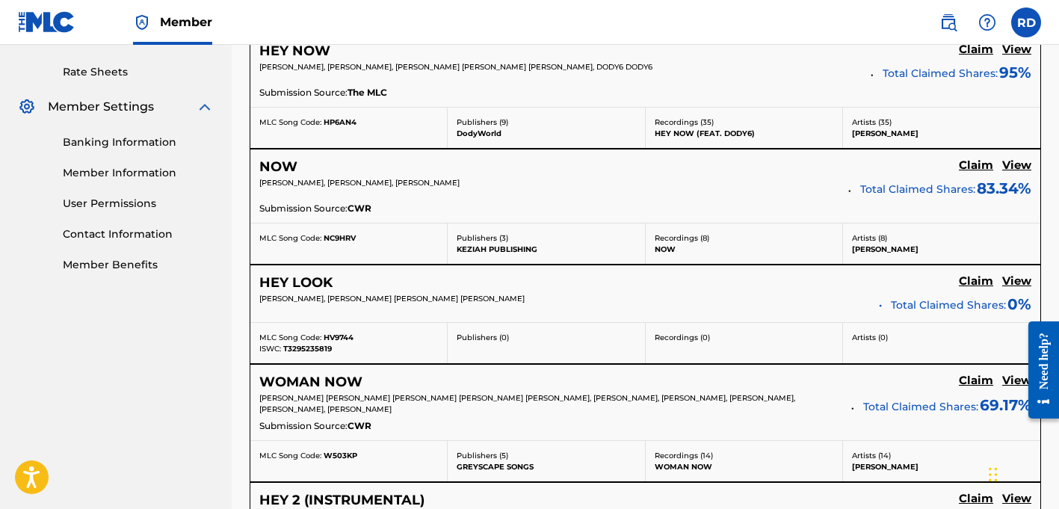 This screenshot has width=1059, height=509. What do you see at coordinates (993, 475) in the screenshot?
I see `div: Drag` at bounding box center [993, 475].